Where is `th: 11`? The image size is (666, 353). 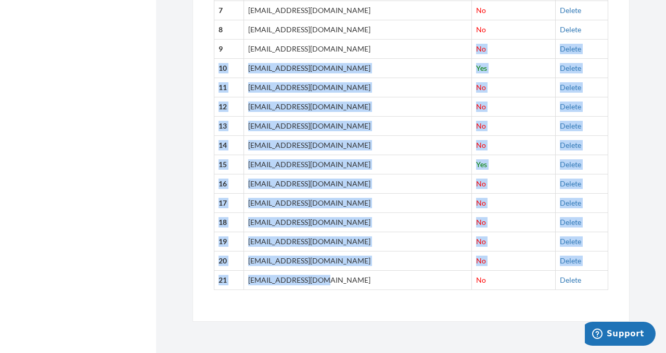
th: 11 is located at coordinates (229, 87).